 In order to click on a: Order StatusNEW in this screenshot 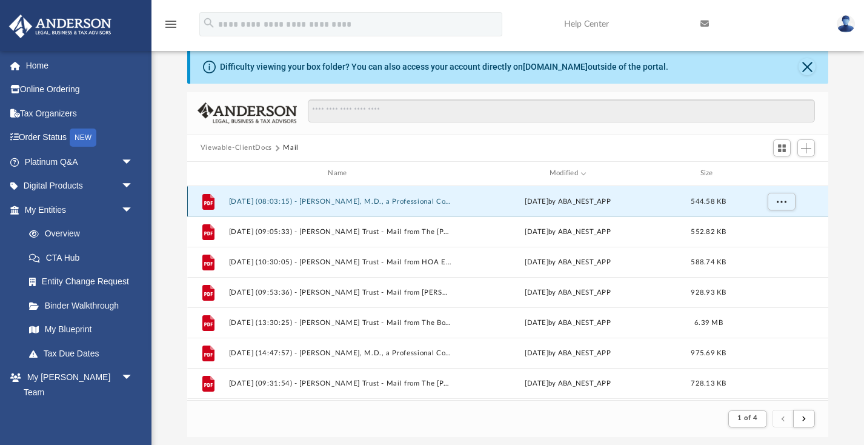, I will do `click(80, 138)`.